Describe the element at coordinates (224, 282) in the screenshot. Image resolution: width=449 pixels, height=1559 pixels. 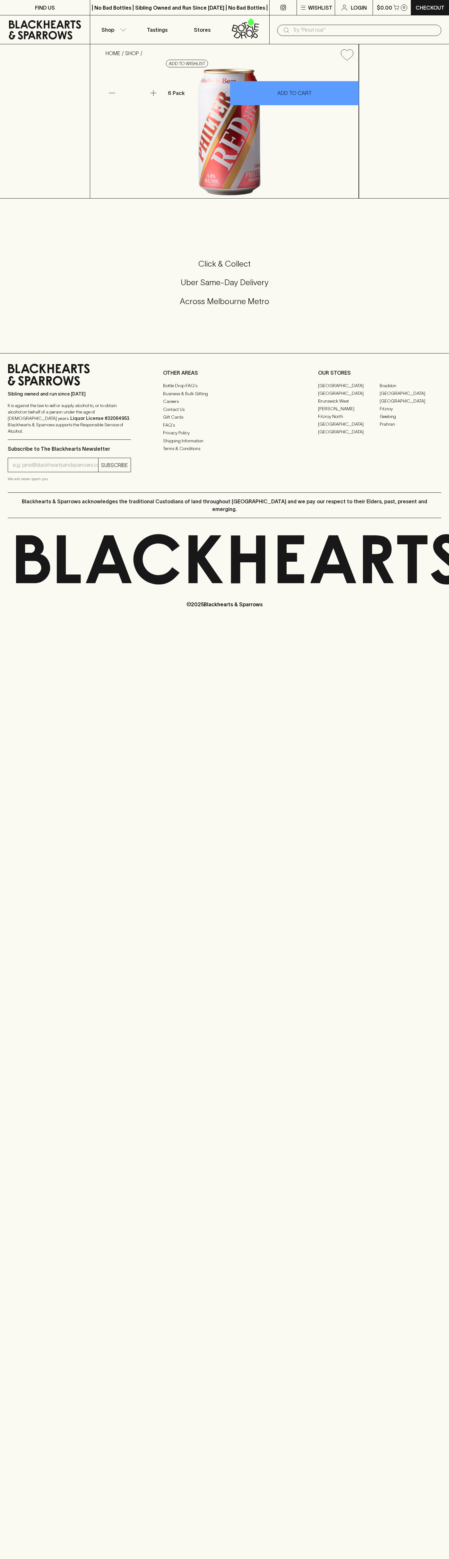
I see `h5: Uber Same-Day Delivery` at that location.